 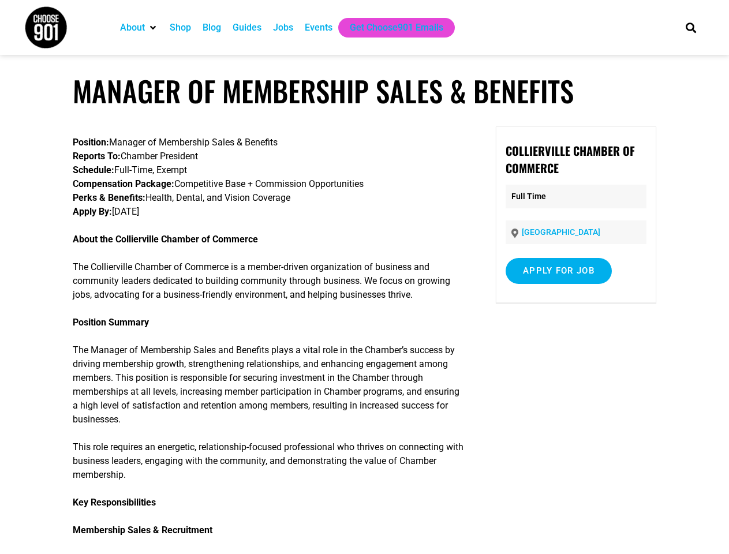 I want to click on a: Shop, so click(x=180, y=28).